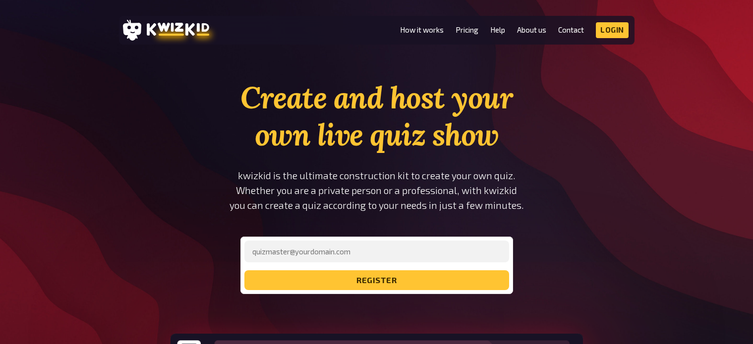  I want to click on a: Login, so click(612, 30).